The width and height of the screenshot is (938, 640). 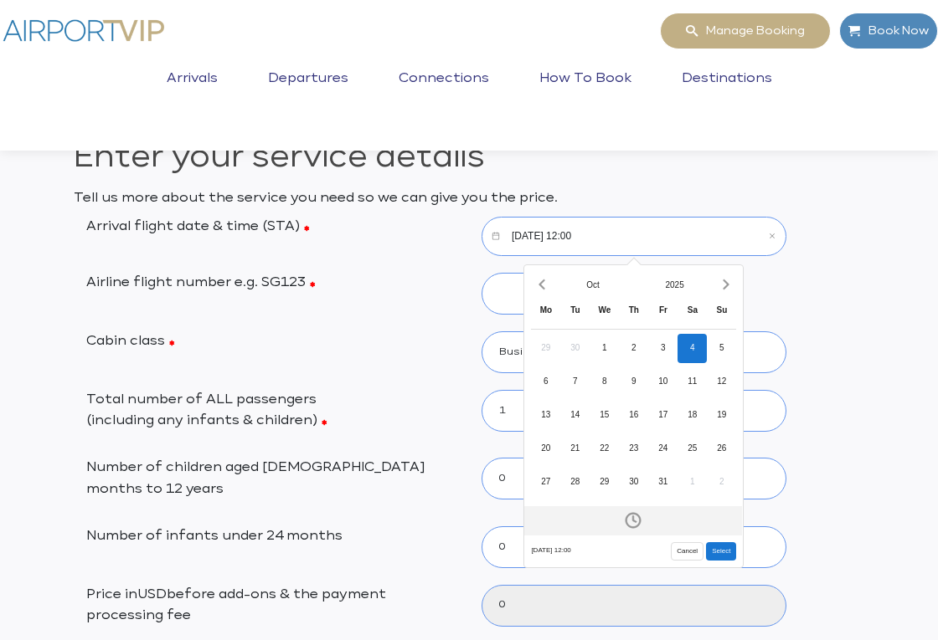 I want to click on span: Manage booking, so click(x=751, y=31).